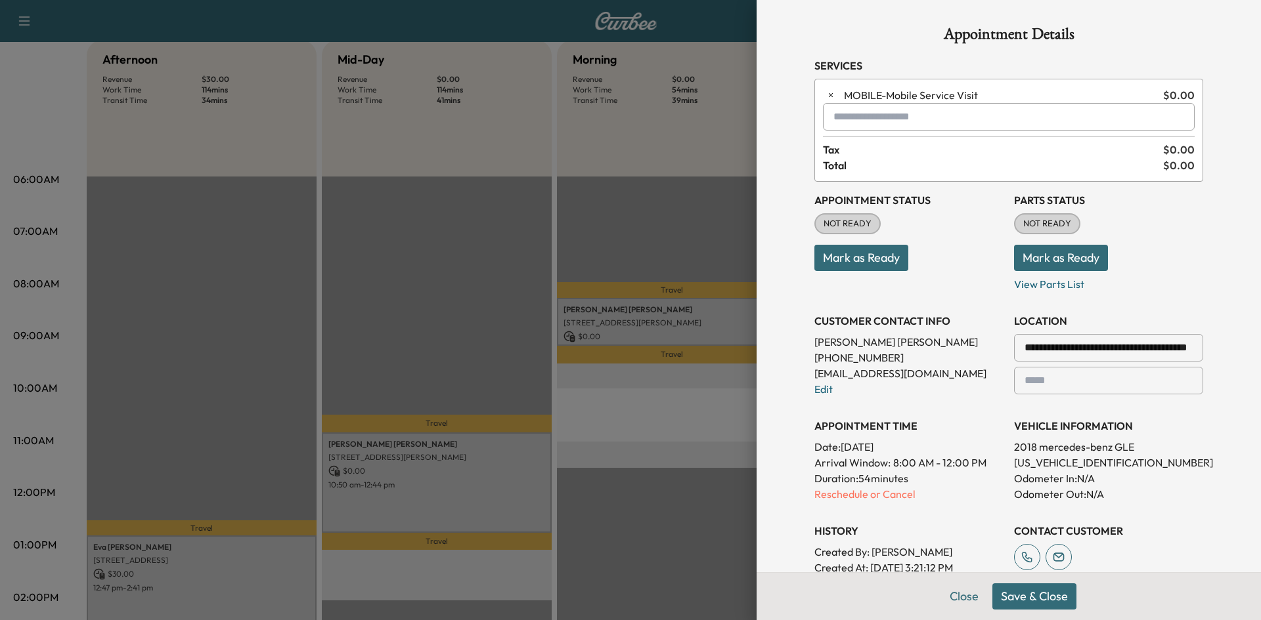 The height and width of the screenshot is (620, 1261). Describe the element at coordinates (1108, 531) in the screenshot. I see `h3: CONTACT CUSTOMER` at that location.